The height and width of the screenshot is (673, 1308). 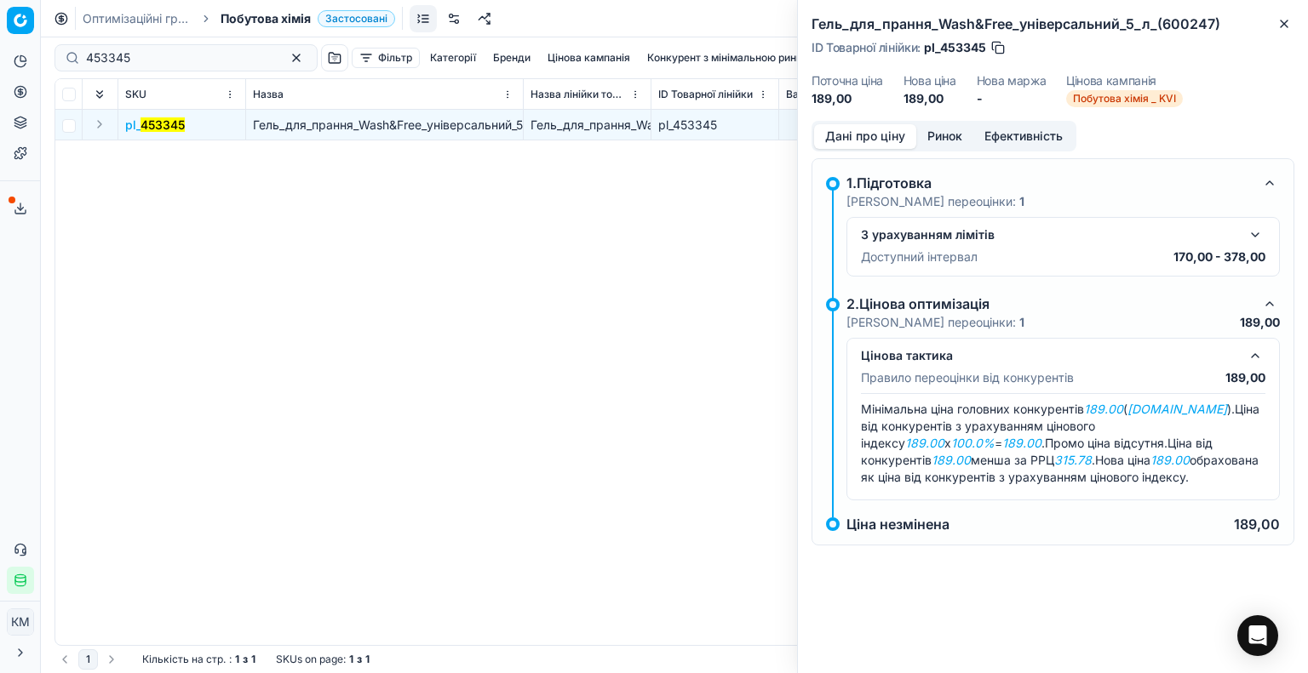 What do you see at coordinates (1257, 636) in the screenshot?
I see `div: Open Intercom Messenger` at bounding box center [1257, 636].